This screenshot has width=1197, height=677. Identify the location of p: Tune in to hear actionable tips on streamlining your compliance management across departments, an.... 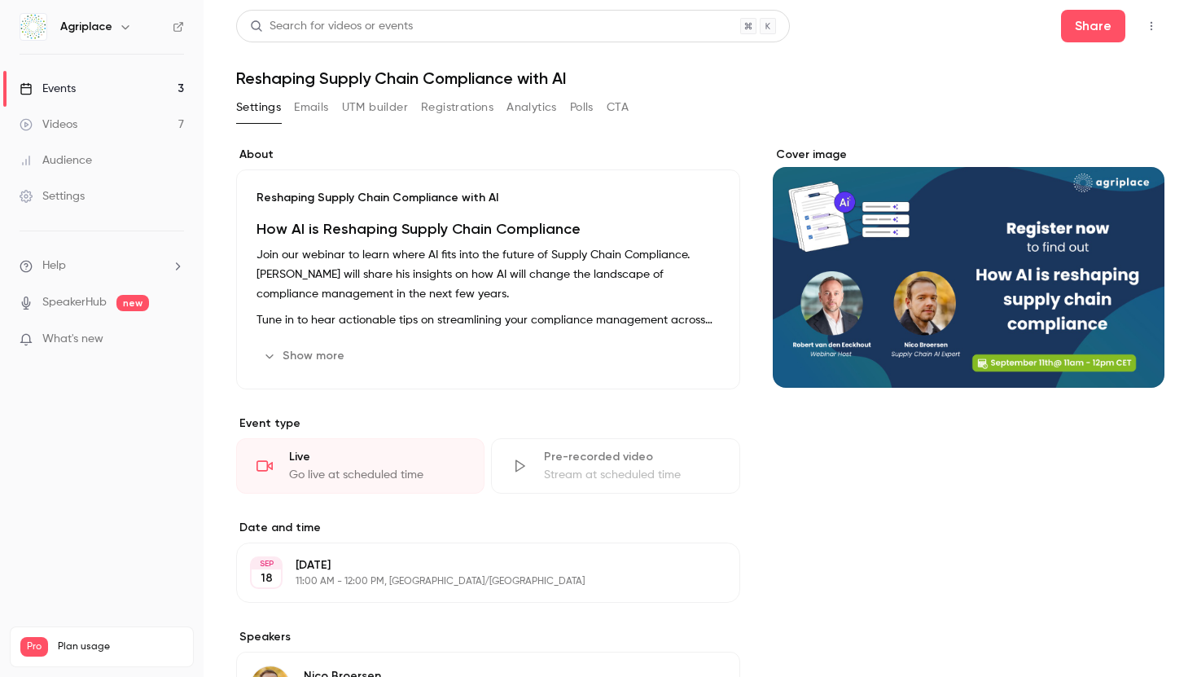
(488, 320).